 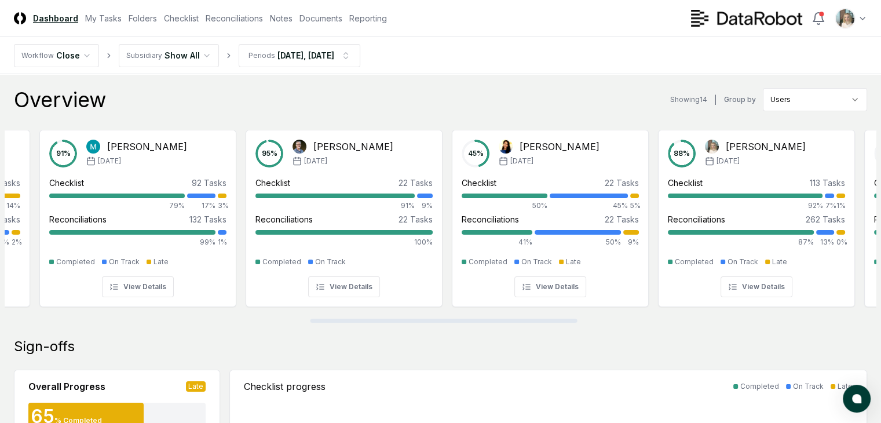 What do you see at coordinates (181, 18) in the screenshot?
I see `a: Checklist` at bounding box center [181, 18].